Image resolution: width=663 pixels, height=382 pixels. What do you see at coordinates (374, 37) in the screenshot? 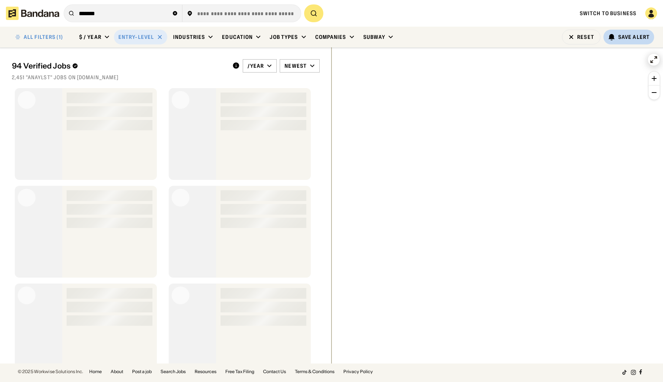
I see `div: Subway` at bounding box center [374, 37].